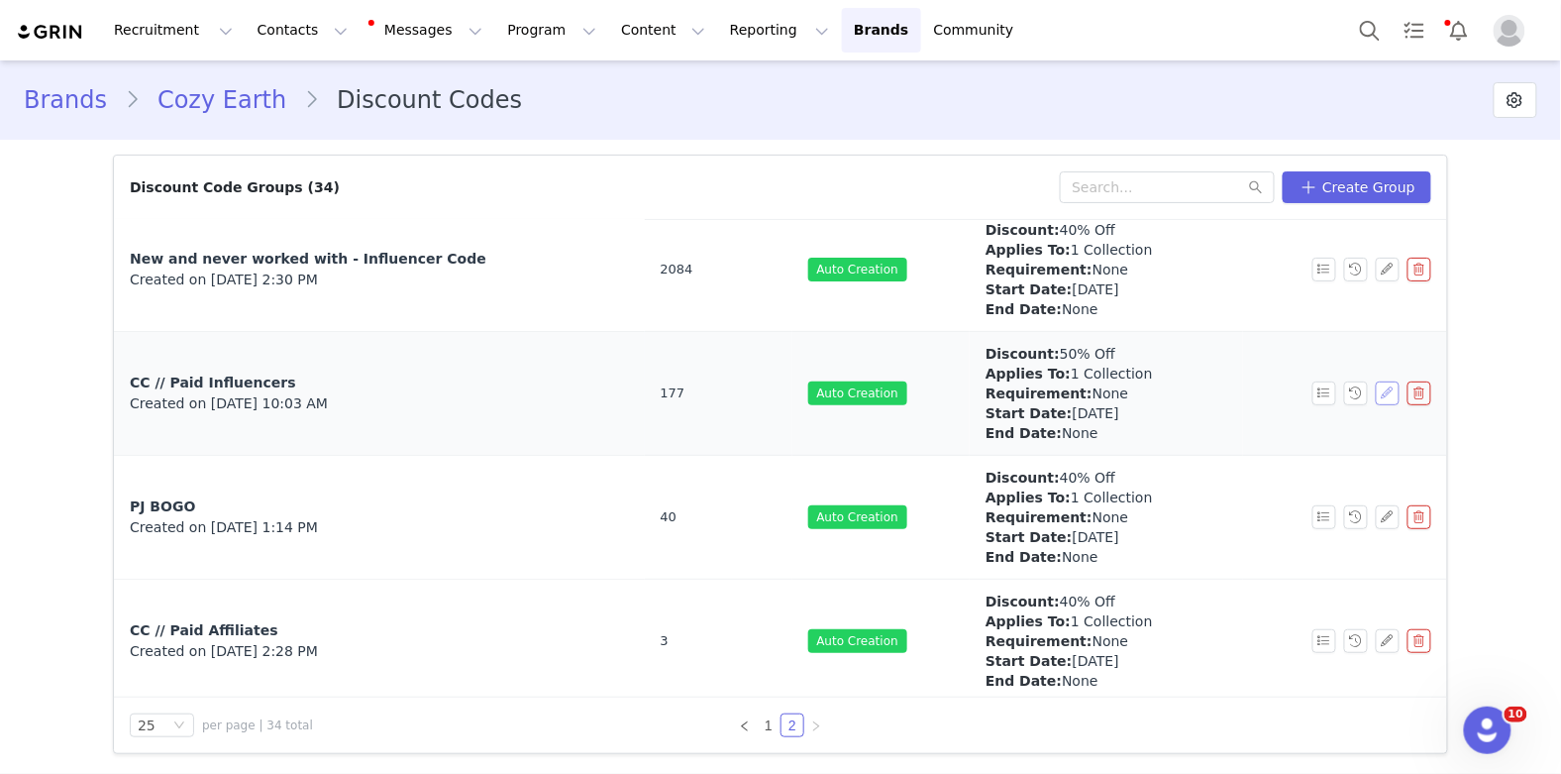 Image resolution: width=1561 pixels, height=774 pixels. Describe the element at coordinates (673, 393) in the screenshot. I see `span: 177` at that location.